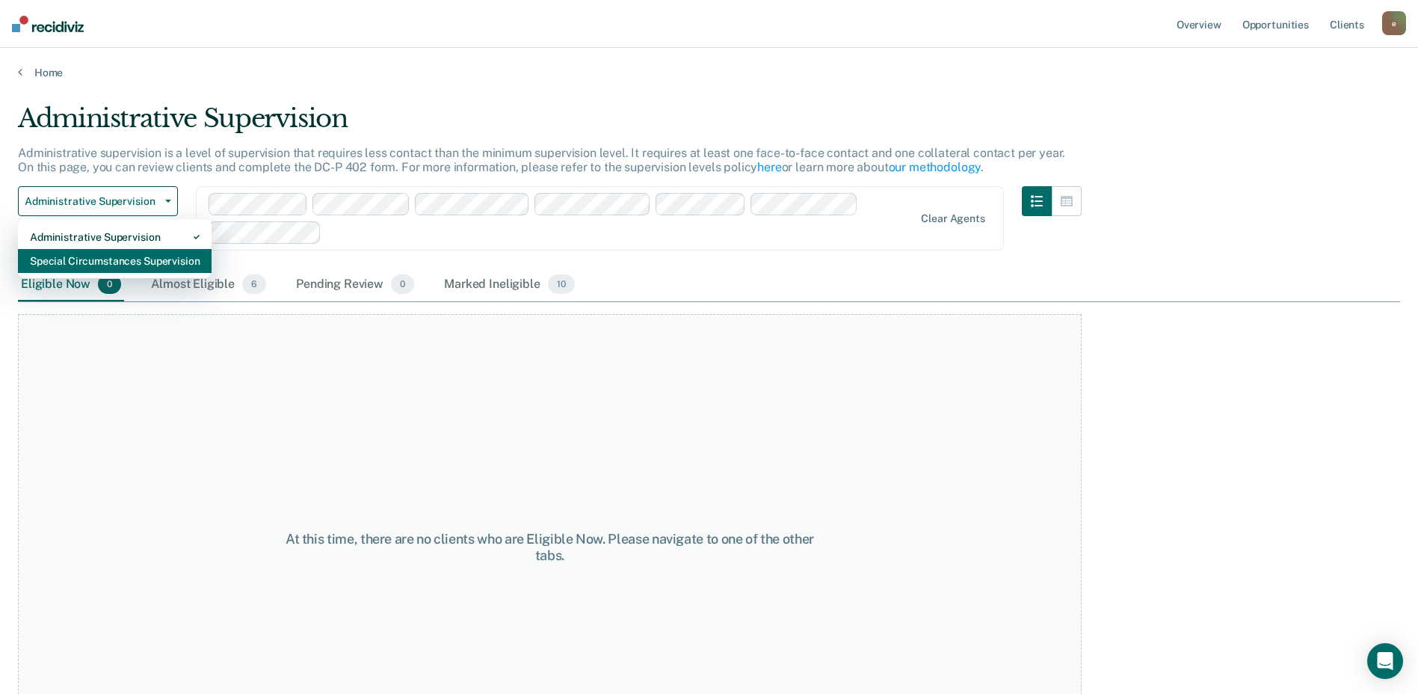  I want to click on button: Administrative Supervision, so click(98, 201).